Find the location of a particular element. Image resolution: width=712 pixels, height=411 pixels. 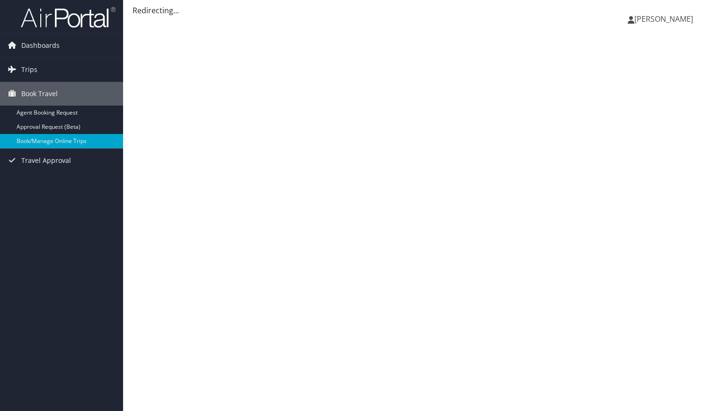

span: Dashboards is located at coordinates (40, 45).